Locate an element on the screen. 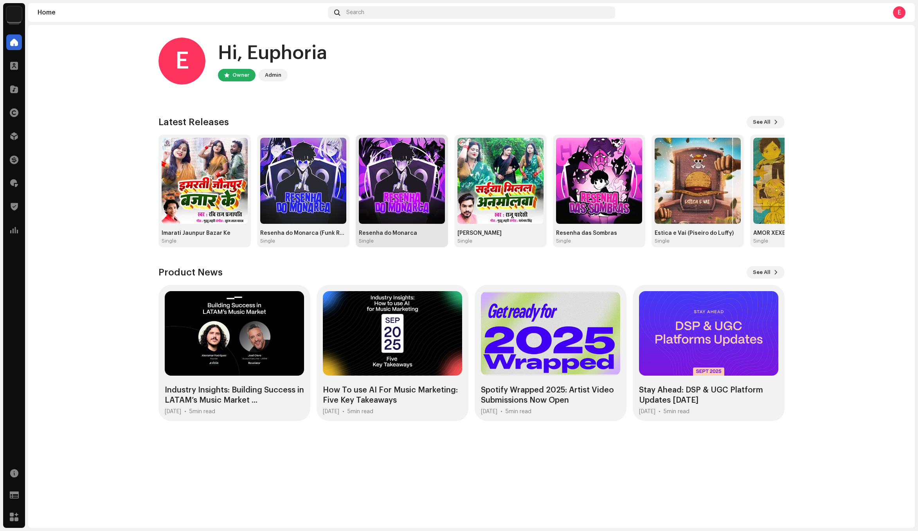  img: ec27b1fd-d944-44a4-8a0b-e6fad179582d is located at coordinates (205, 181).